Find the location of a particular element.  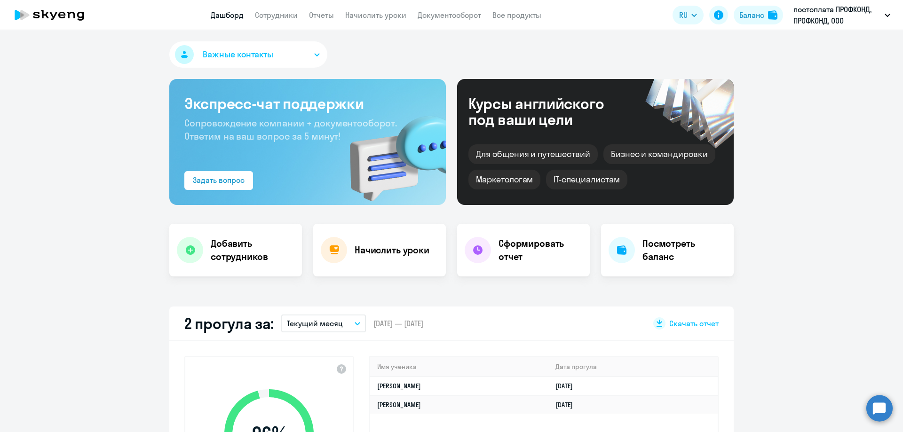

button: RU is located at coordinates (688, 15).